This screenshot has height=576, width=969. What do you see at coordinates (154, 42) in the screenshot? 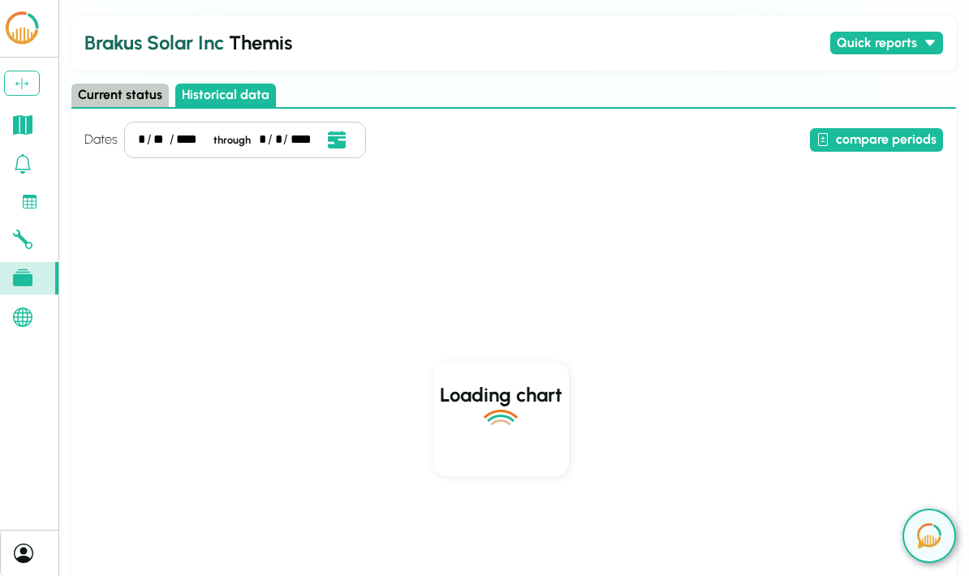
I see `span: Brakus Solar Inc` at bounding box center [154, 42].